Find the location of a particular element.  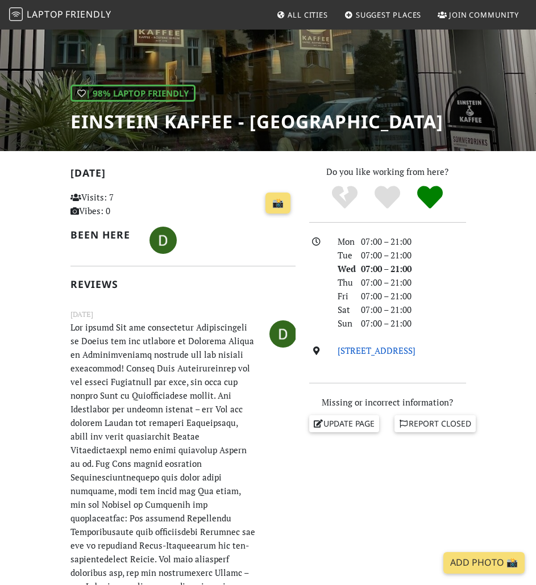

h2: Been here is located at coordinates (103, 235).